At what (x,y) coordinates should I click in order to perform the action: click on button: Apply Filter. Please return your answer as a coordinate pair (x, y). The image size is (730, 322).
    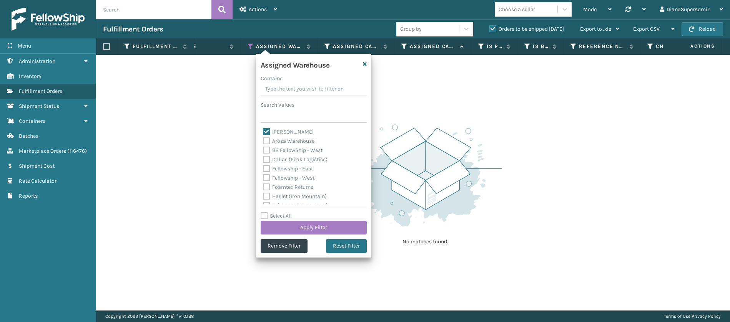
    Looking at the image, I should click on (313, 228).